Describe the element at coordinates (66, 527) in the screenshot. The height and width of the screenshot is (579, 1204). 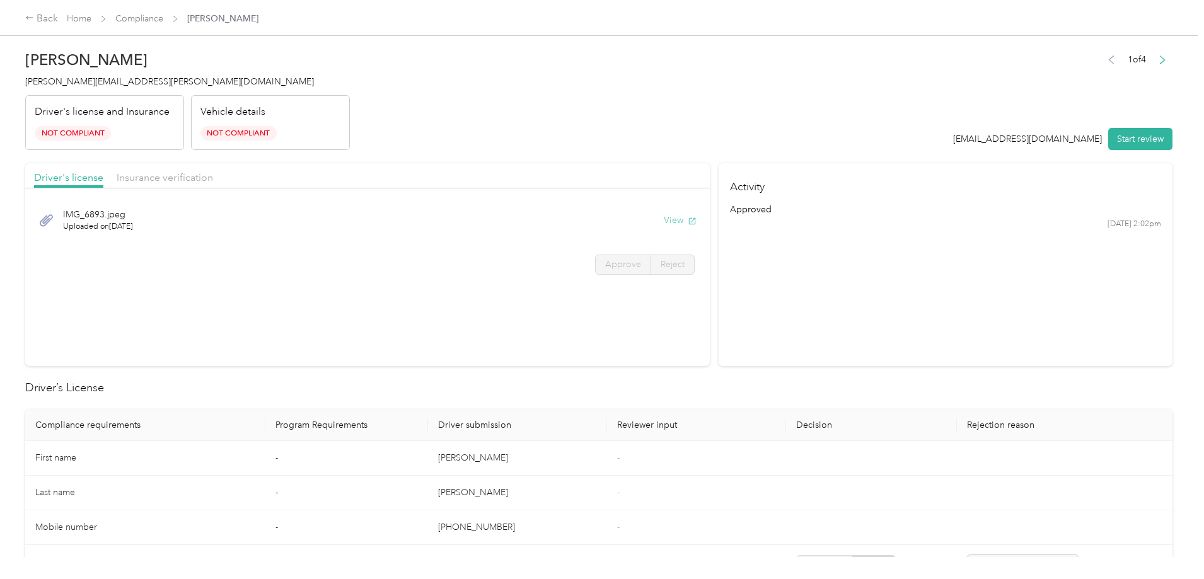
I see `span: Mobile number` at that location.